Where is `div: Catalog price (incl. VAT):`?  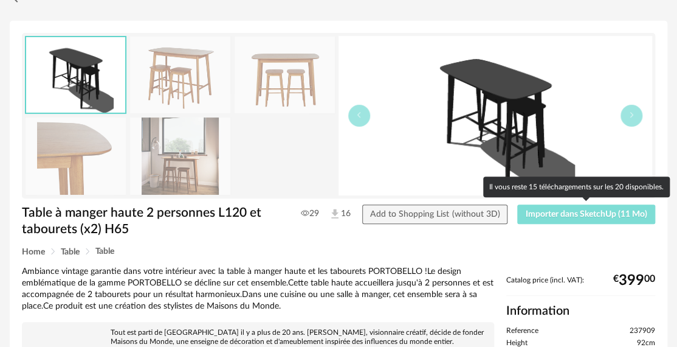
div: Catalog price (incl. VAT): is located at coordinates (581, 285).